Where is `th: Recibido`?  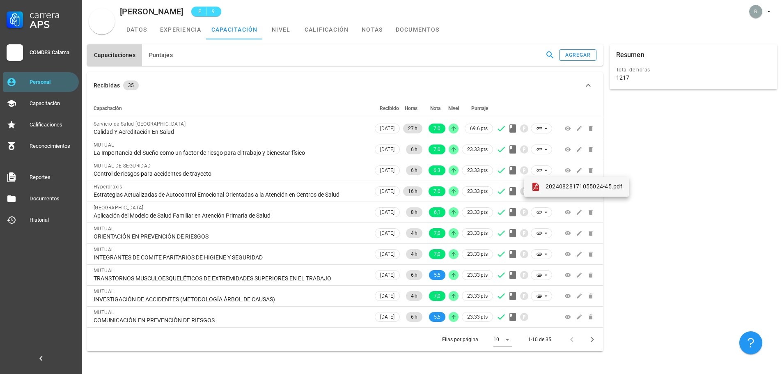
th: Recibido is located at coordinates (387, 108).